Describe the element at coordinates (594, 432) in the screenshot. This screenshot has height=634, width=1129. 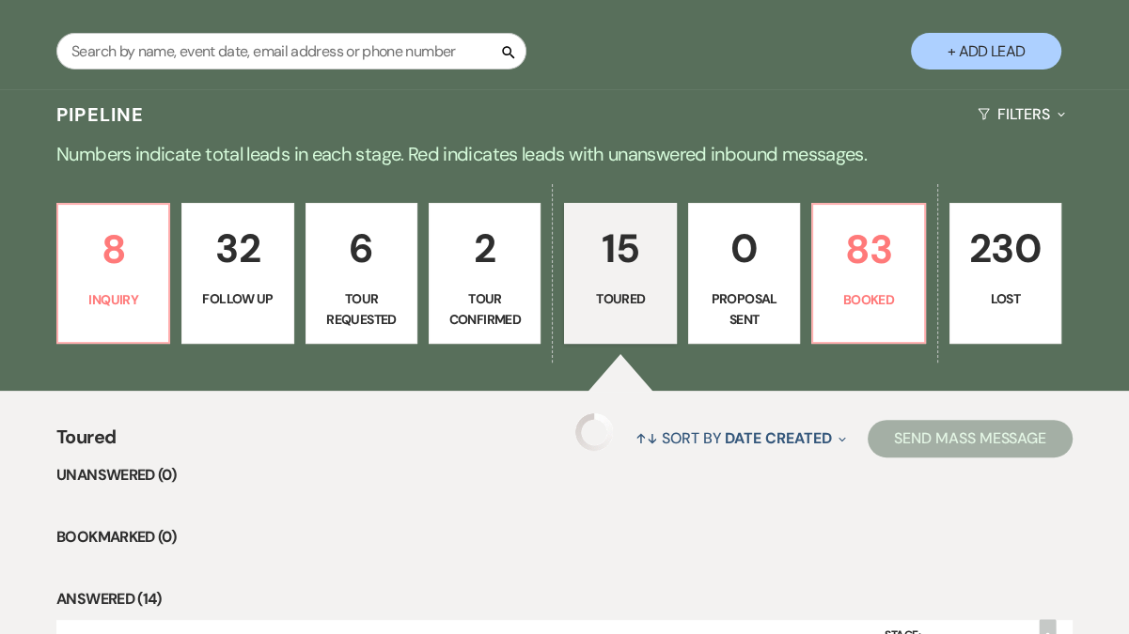
I see `img: loading spinner` at that location.